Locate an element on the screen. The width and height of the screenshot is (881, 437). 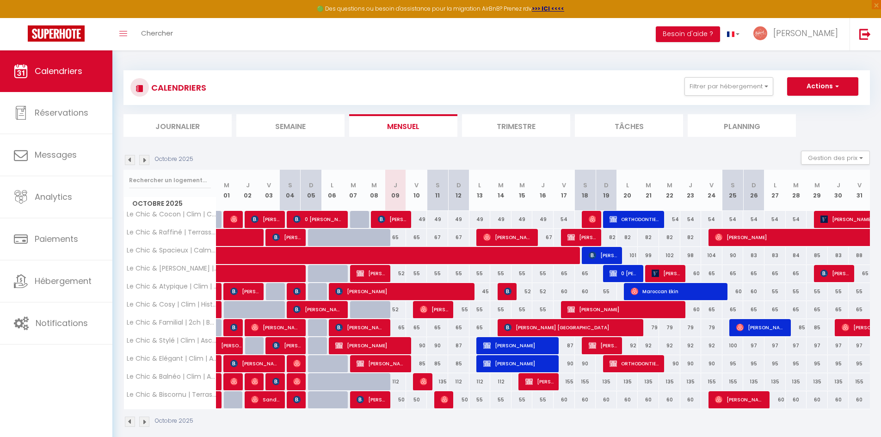
h3: CALENDRIERS is located at coordinates (178, 87).